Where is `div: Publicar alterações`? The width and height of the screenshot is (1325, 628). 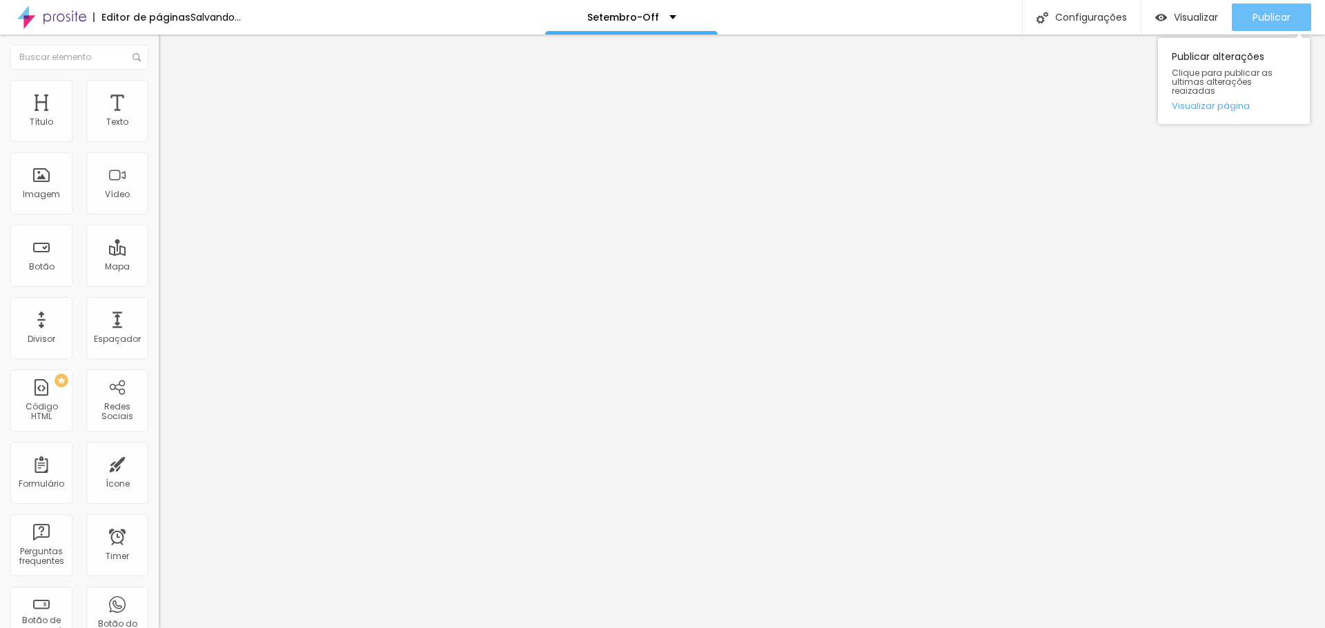 div: Publicar alterações is located at coordinates (1233, 81).